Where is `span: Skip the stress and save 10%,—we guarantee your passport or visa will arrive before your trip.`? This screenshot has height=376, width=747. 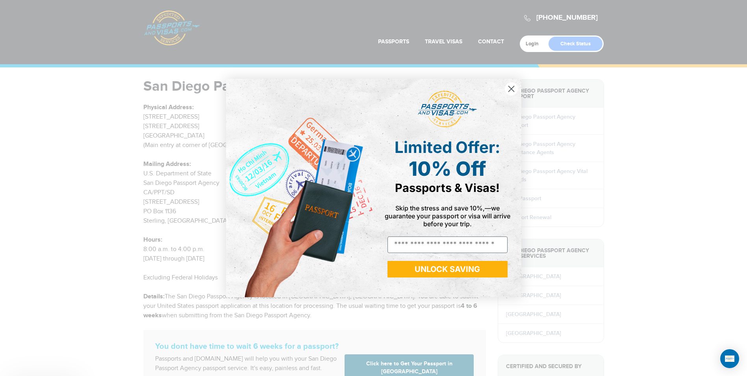 span: Skip the stress and save 10%,—we guarantee your passport or visa will arrive before your trip. is located at coordinates (448, 216).